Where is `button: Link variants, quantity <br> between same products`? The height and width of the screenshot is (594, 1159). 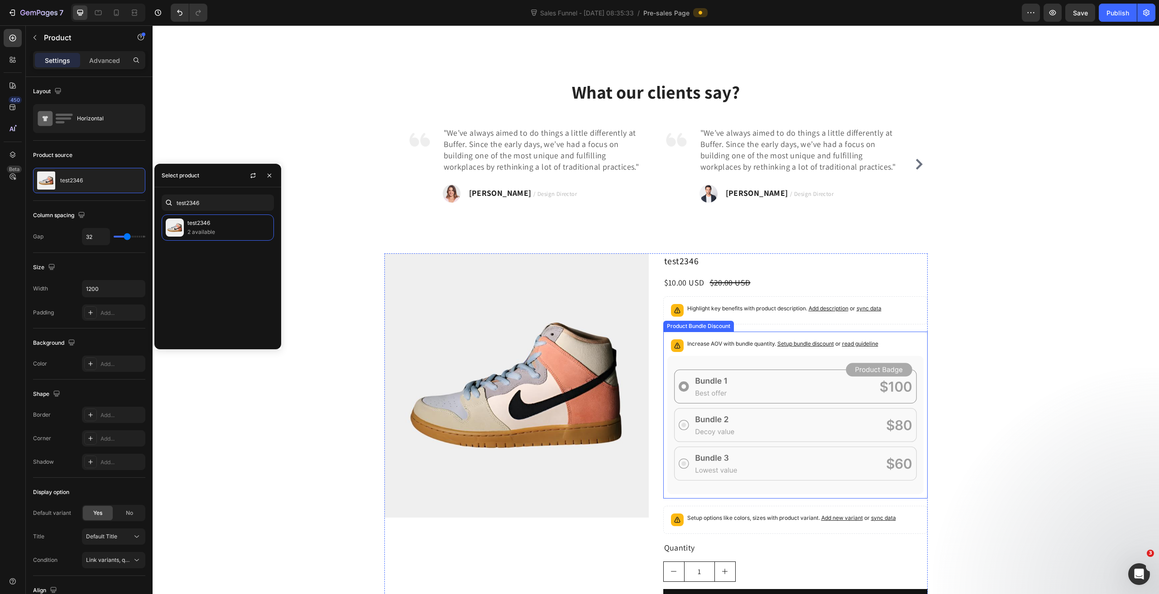
button: Link variants, quantity <br> between same products is located at coordinates (114, 560).